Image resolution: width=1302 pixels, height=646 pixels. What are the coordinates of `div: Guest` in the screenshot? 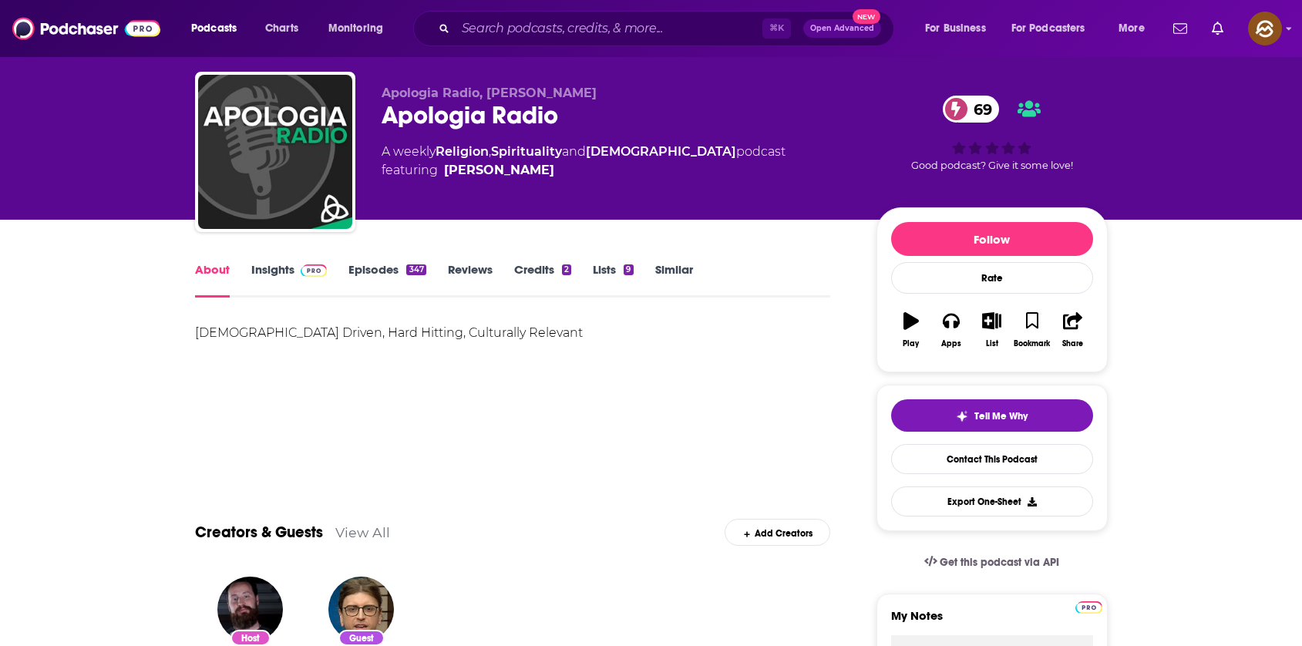 It's located at (362, 637).